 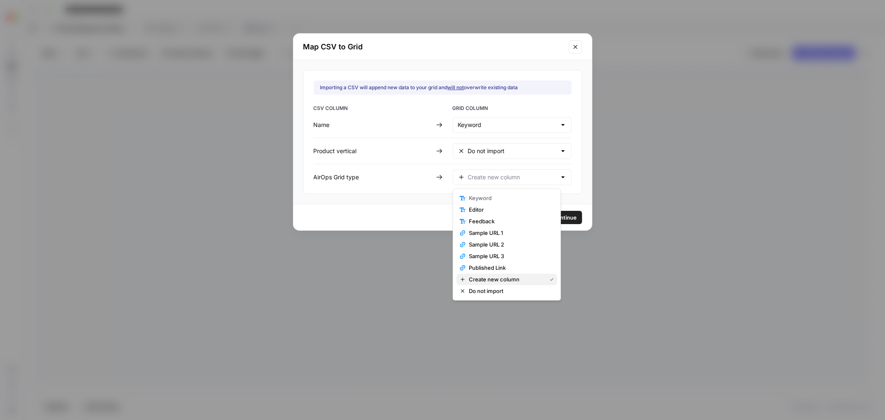 I want to click on div: AirOps Grid type, so click(x=373, y=177).